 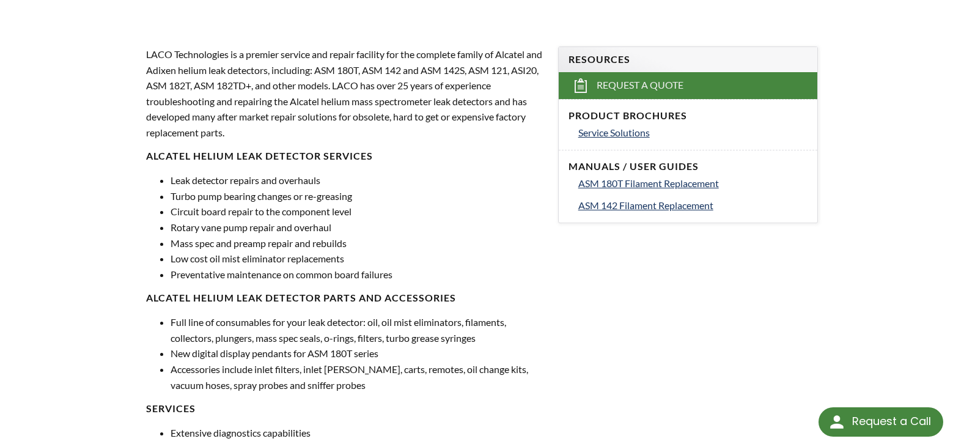 What do you see at coordinates (357, 259) in the screenshot?
I see `li: Low cost oil mist eliminator replacements` at bounding box center [357, 259].